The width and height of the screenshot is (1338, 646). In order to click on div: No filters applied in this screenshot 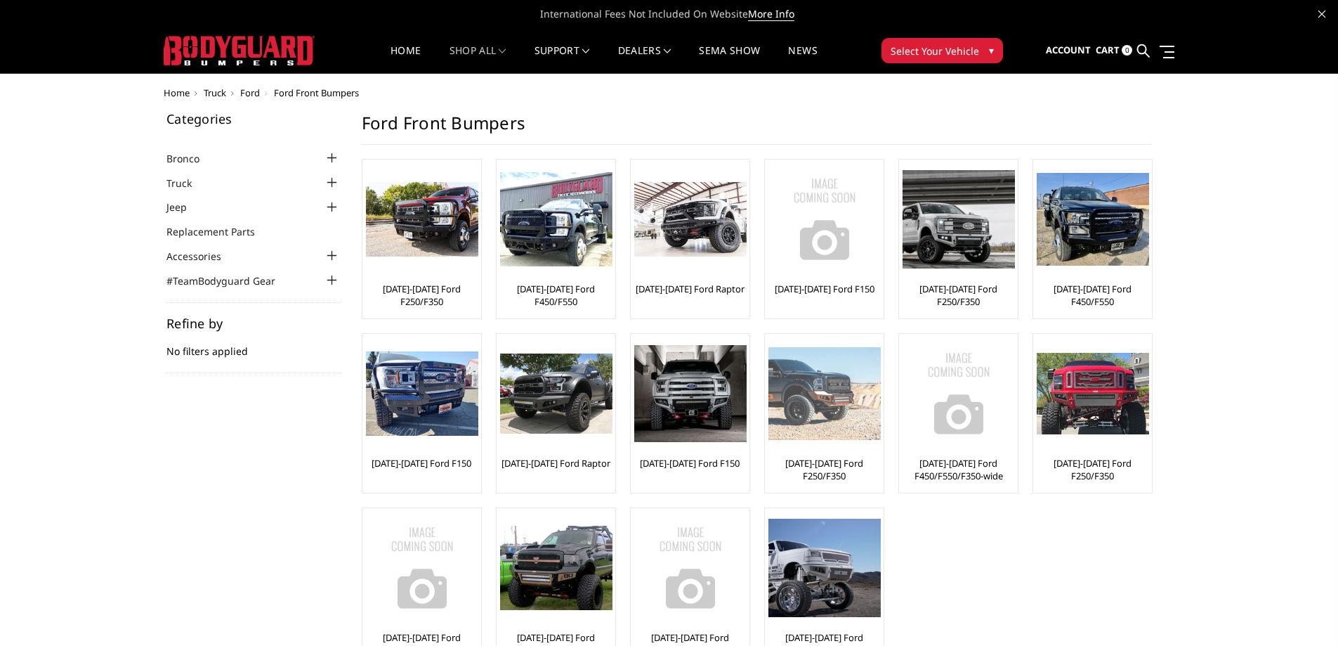, I will do `click(254, 345)`.